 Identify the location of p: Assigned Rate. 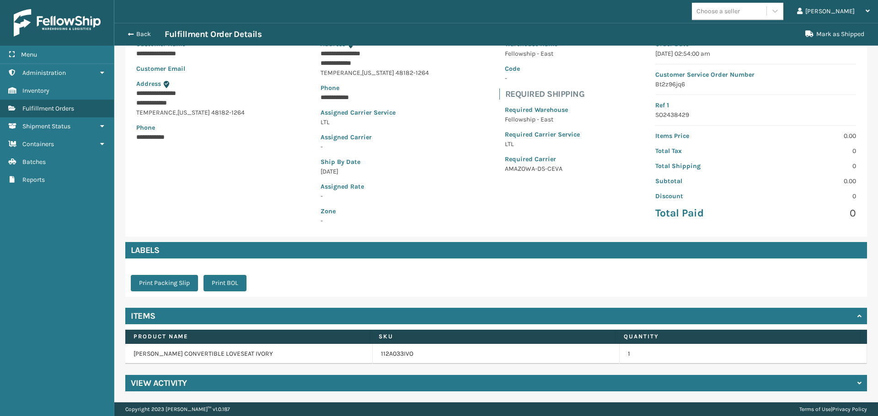
(374, 187).